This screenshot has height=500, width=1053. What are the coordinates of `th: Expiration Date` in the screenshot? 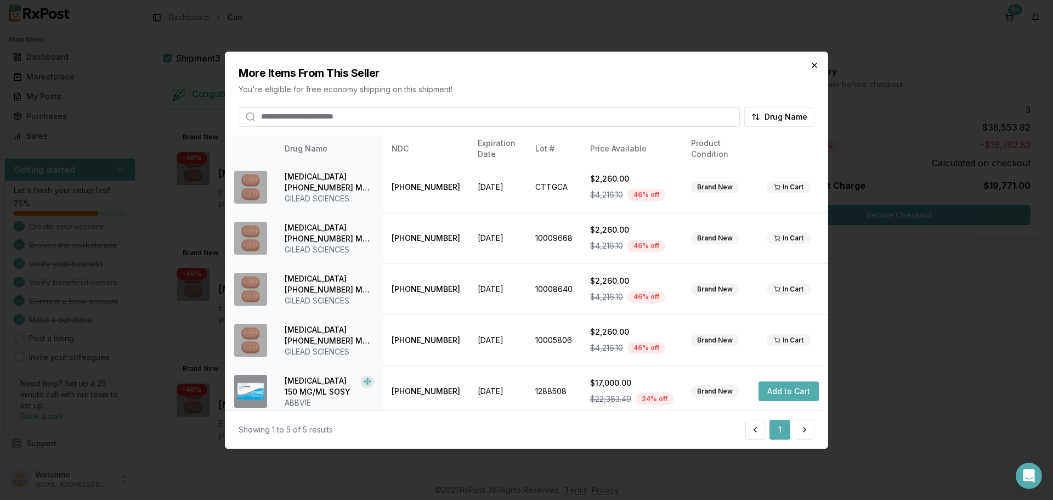 It's located at (497, 148).